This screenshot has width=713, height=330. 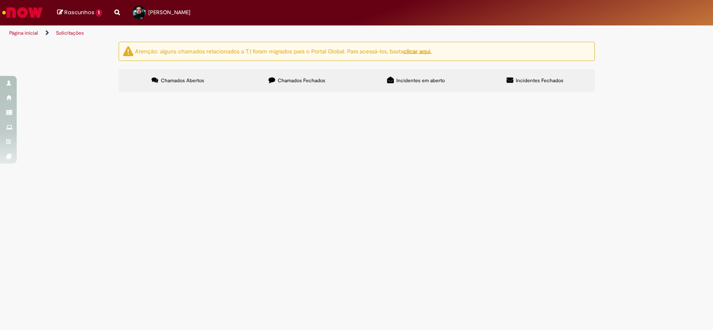 What do you see at coordinates (238, 33) in the screenshot?
I see `ul: Trilhas de página` at bounding box center [238, 33].